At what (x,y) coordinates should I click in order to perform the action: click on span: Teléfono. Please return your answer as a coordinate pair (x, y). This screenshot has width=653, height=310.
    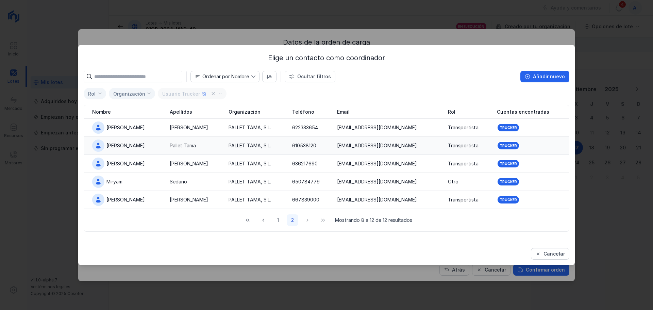
    Looking at the image, I should click on (303, 112).